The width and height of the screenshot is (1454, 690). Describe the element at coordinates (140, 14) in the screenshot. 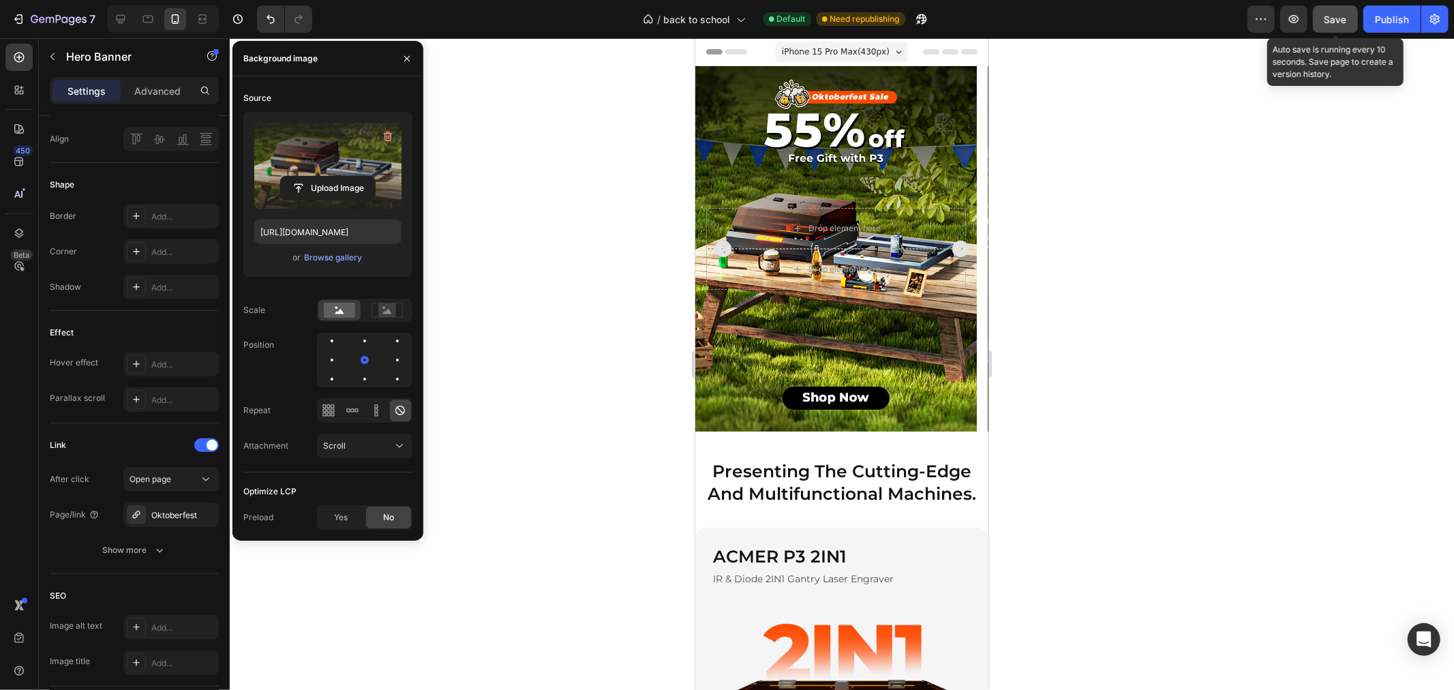

I see `span: iPhone 15 Pro Max ( 430 px)` at that location.